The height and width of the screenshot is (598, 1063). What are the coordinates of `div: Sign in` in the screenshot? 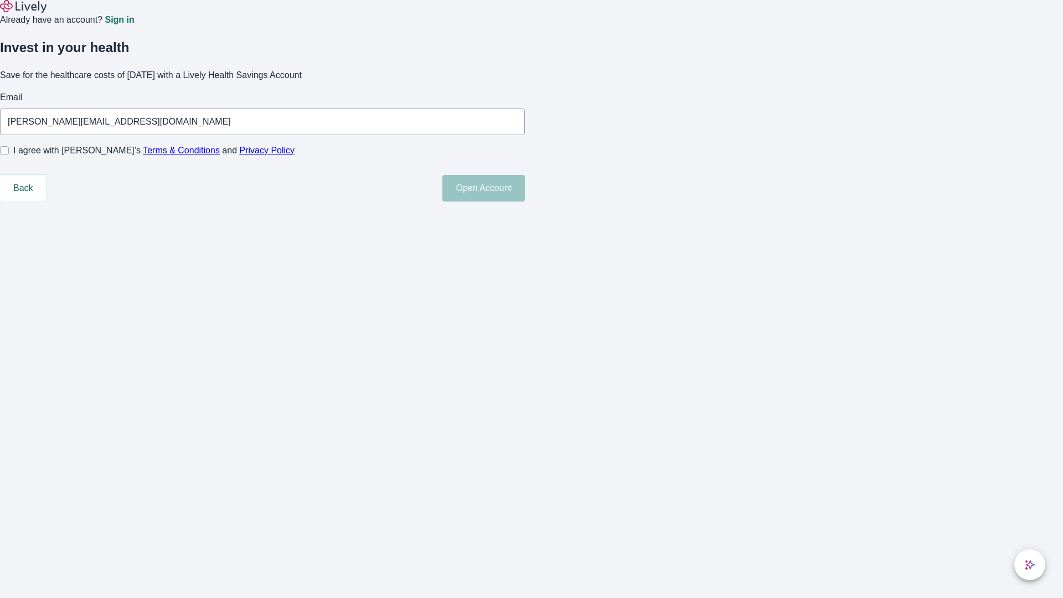 It's located at (119, 20).